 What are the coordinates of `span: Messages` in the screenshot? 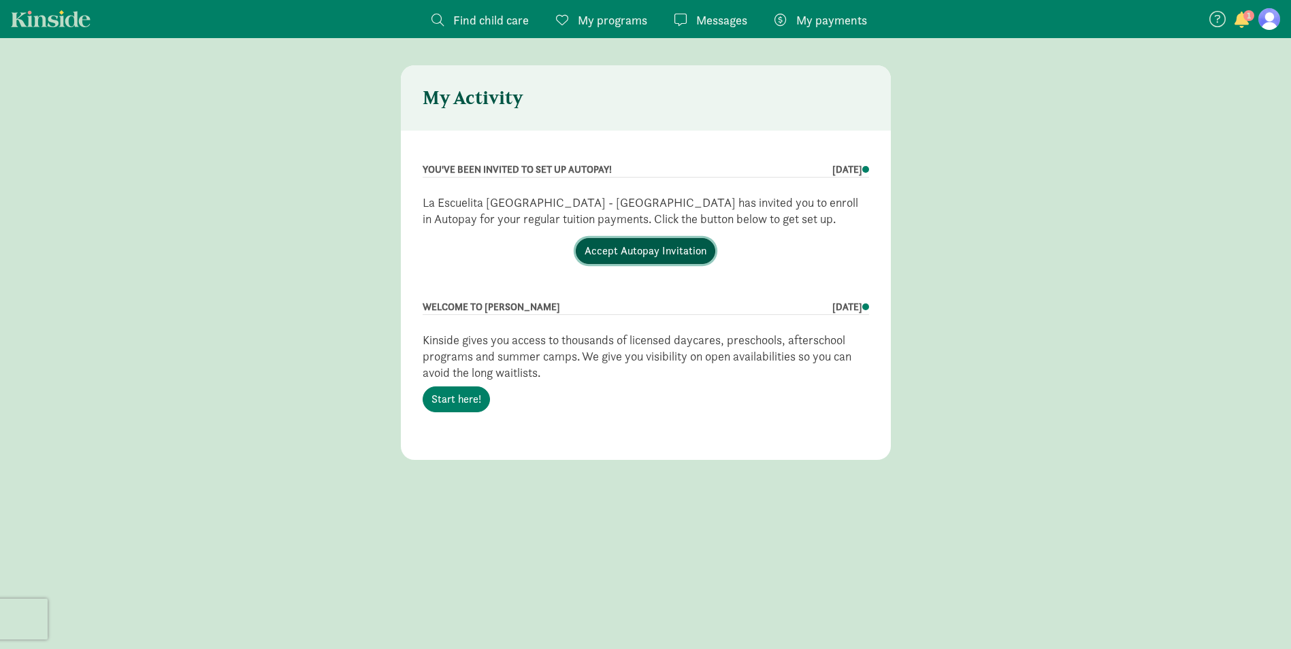 It's located at (722, 20).